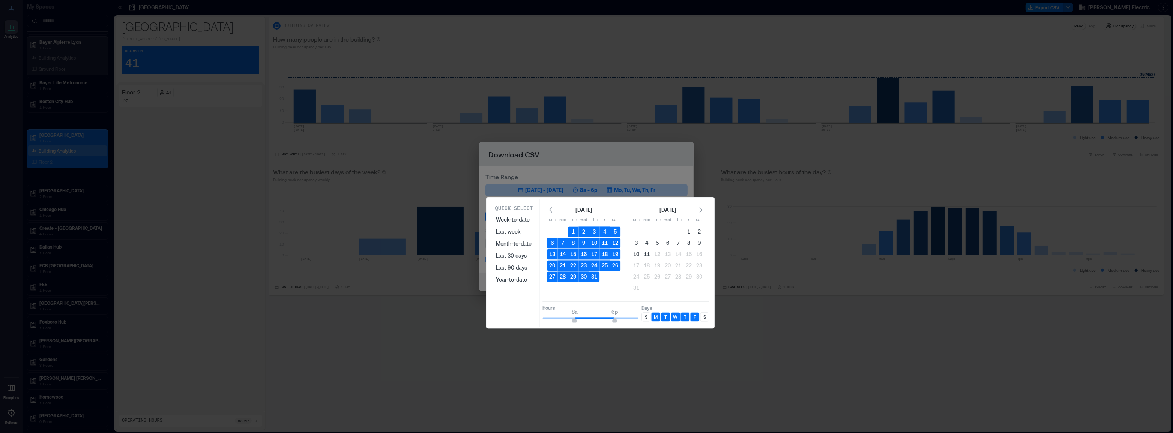 Image resolution: width=1173 pixels, height=433 pixels. I want to click on button: 3, so click(636, 243).